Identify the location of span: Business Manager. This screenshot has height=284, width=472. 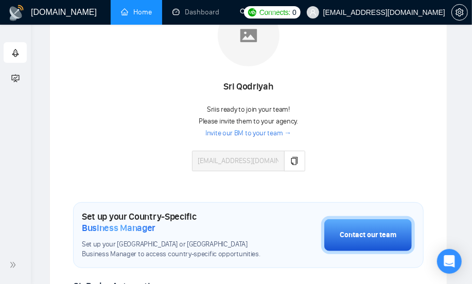
(118, 228).